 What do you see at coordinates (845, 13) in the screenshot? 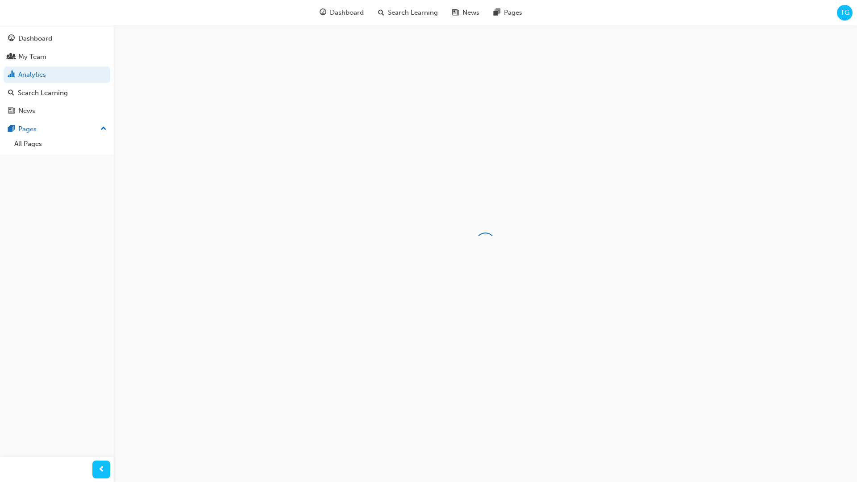
I see `button: TG` at bounding box center [845, 13].